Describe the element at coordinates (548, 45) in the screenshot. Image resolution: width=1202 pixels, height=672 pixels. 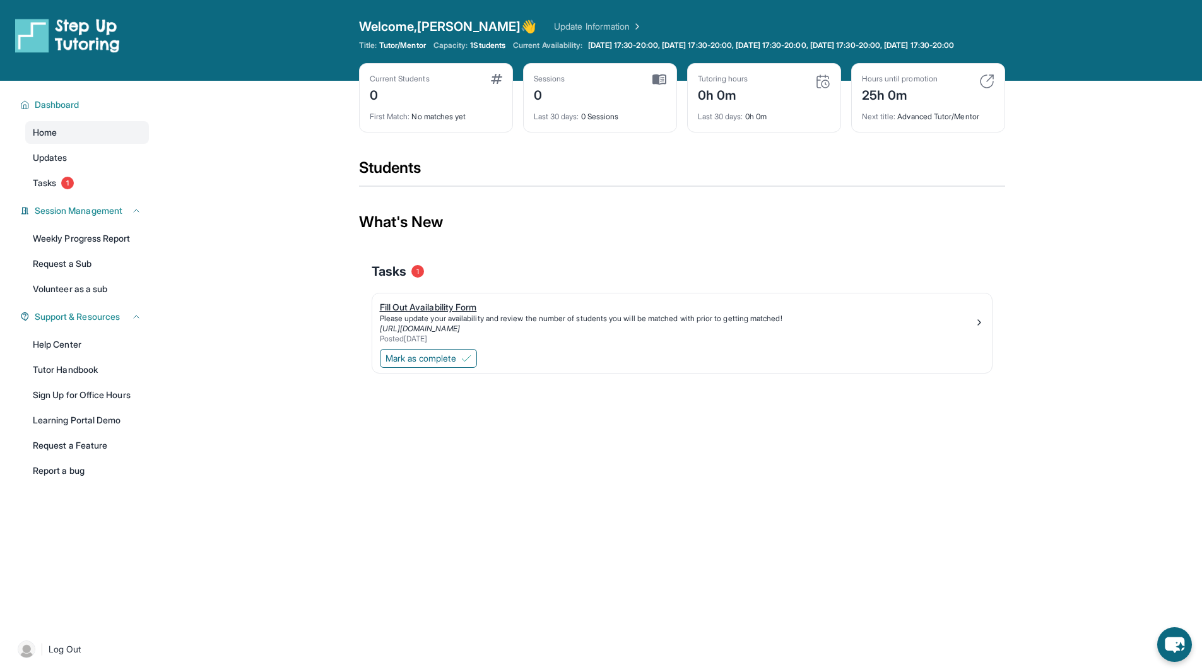
I see `span: Current Availability:` at that location.